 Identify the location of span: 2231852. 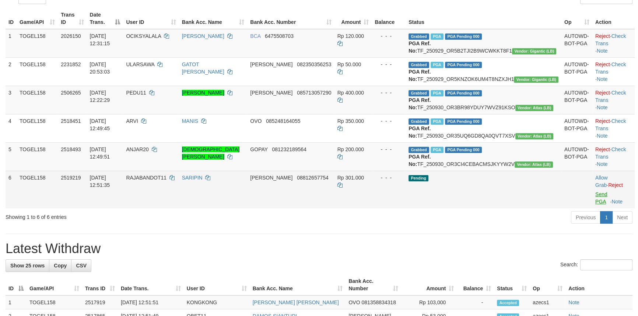
(71, 64).